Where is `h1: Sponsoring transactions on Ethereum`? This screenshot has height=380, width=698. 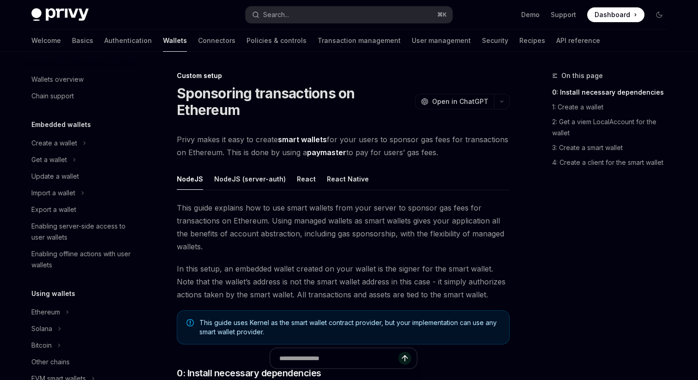
h1: Sponsoring transactions on Ethereum is located at coordinates (294, 102).